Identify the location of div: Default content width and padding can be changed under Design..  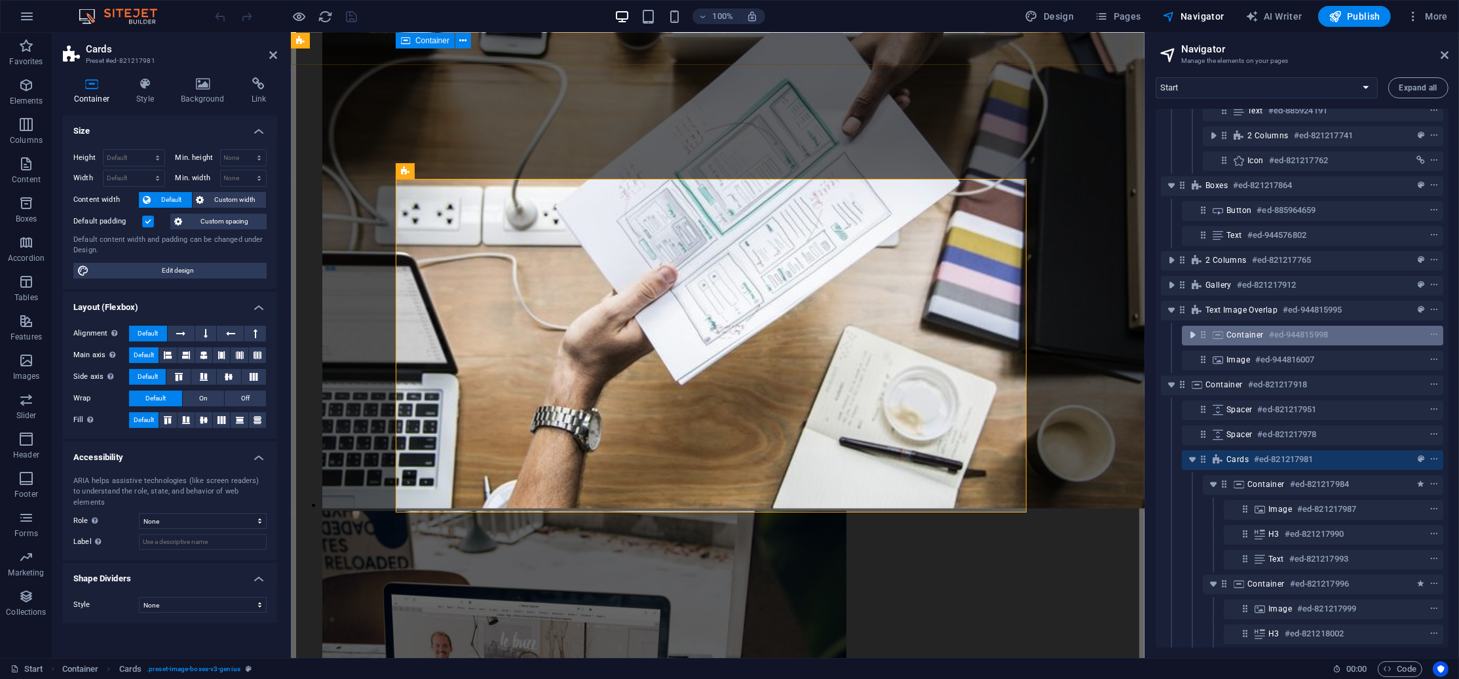
(170, 245).